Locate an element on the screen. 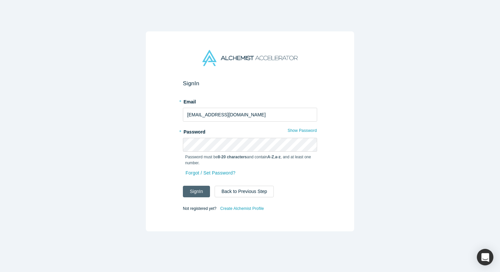 Image resolution: width=500 pixels, height=272 pixels. strong: A-Z is located at coordinates (271, 157).